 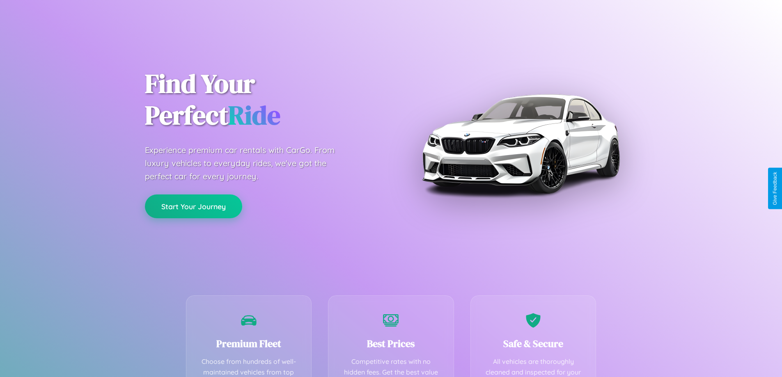 What do you see at coordinates (775, 188) in the screenshot?
I see `div: Give Feedback` at bounding box center [775, 188].